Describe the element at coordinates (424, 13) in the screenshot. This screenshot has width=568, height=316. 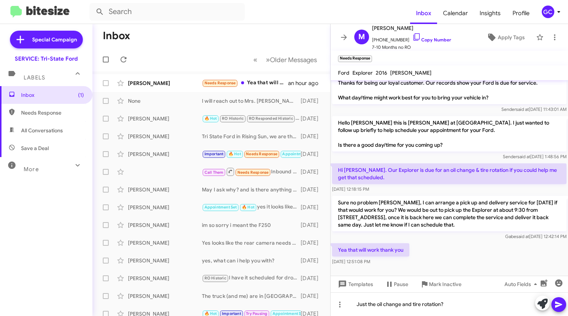
I see `span: Inbox` at that location.